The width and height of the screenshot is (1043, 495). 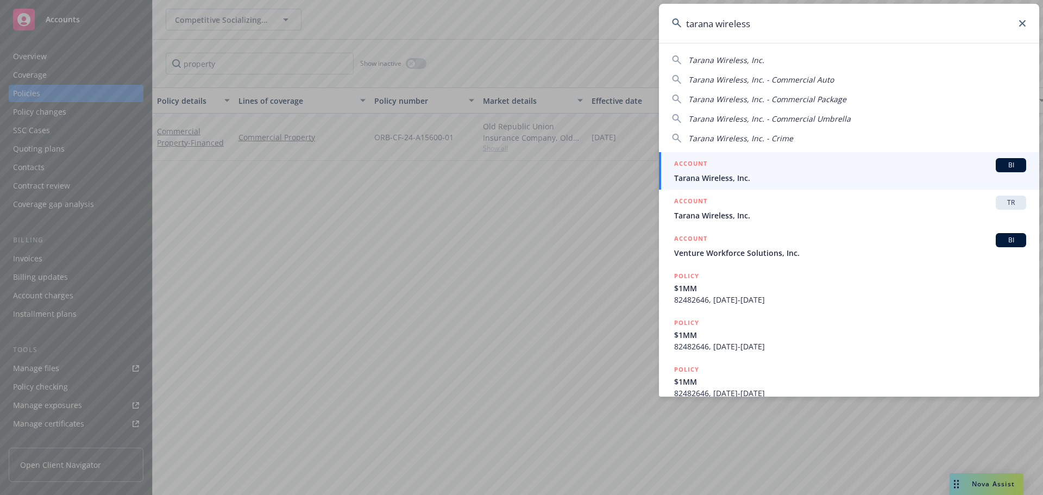 I want to click on a: ACCOUNTBIVenture Workforce Solutions, Inc., so click(x=849, y=246).